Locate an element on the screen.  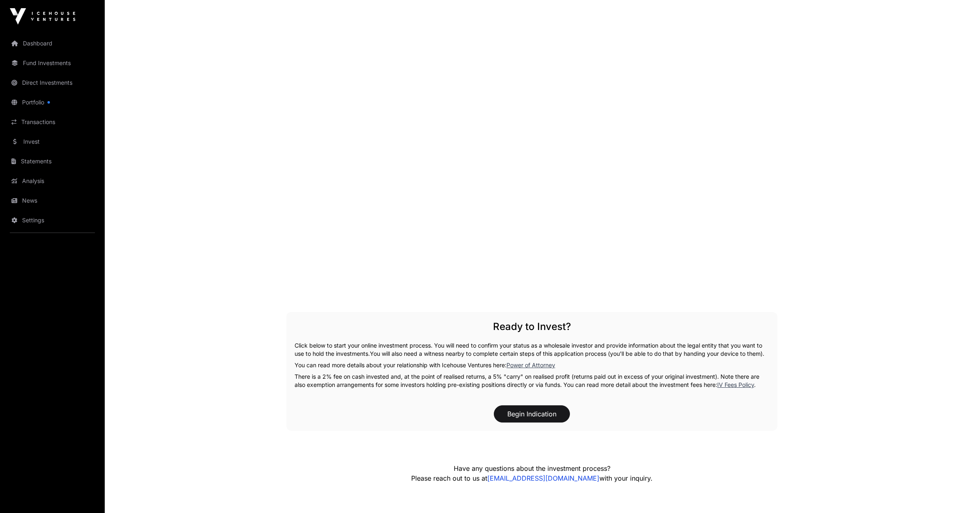
a: Transactions is located at coordinates (52, 122).